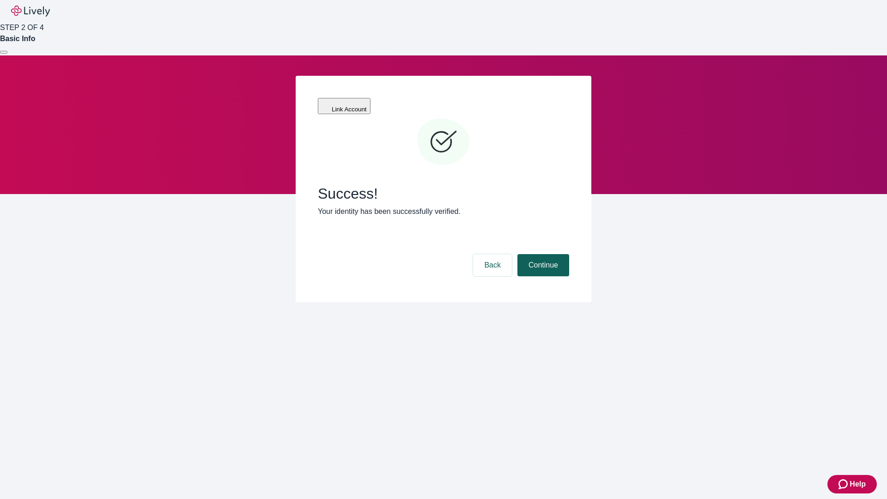  I want to click on button: Continue, so click(544, 265).